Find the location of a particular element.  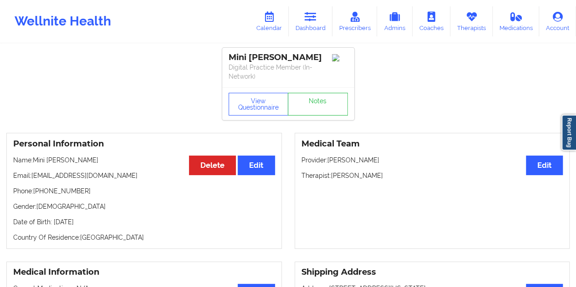

button: View Questionnaire is located at coordinates (258, 104).